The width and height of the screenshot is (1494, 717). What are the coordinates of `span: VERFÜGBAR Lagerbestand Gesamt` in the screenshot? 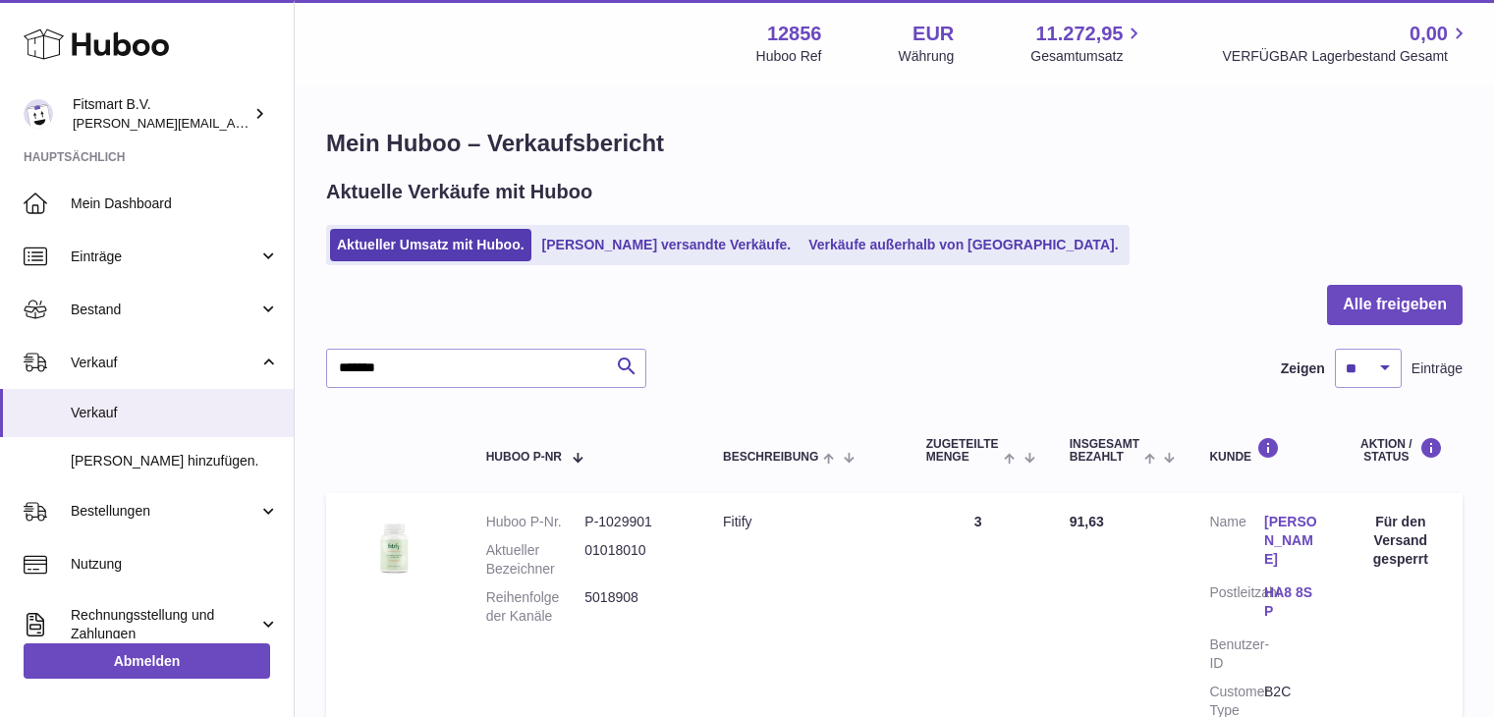 It's located at (1346, 56).